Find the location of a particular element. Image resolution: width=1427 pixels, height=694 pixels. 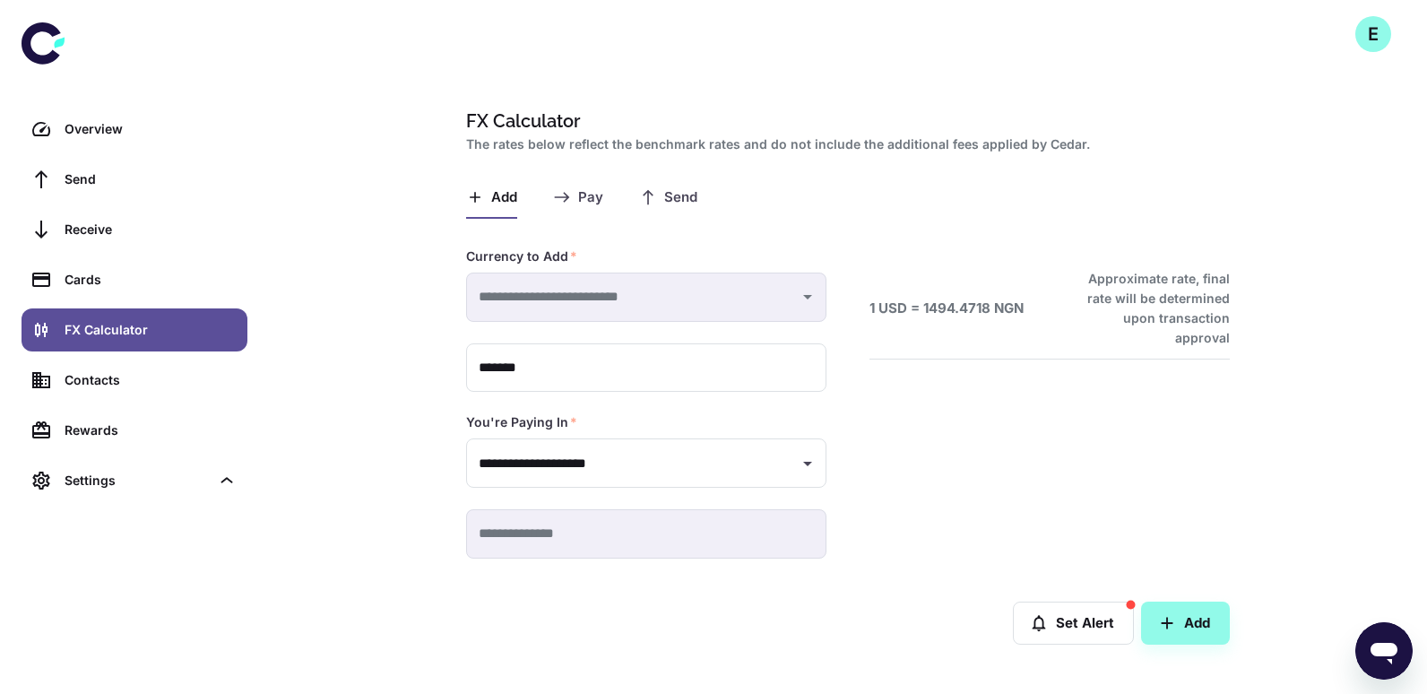

span: Send is located at coordinates (680, 197).